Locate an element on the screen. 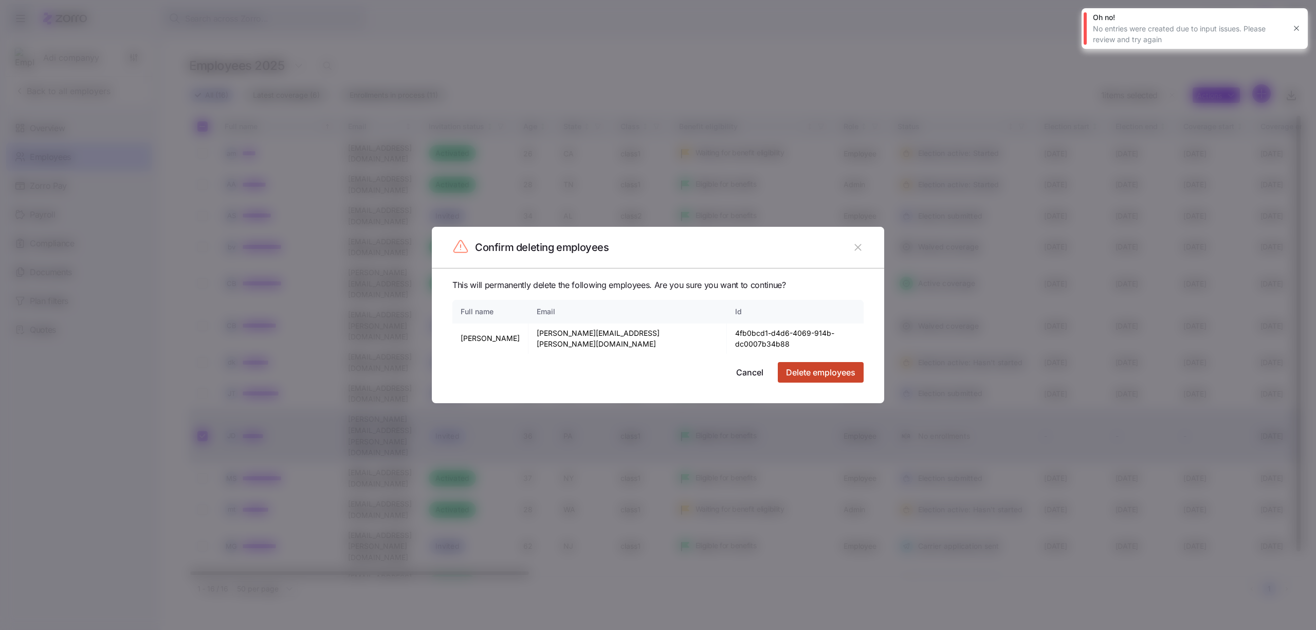  button: Cancel is located at coordinates (750, 372).